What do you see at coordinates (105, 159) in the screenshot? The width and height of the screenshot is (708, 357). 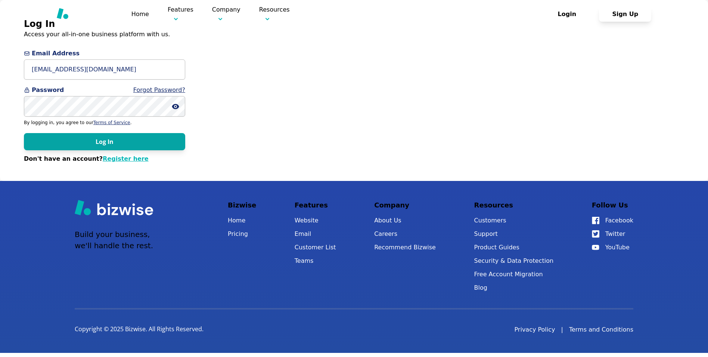 I see `p: Don't have an account?` at bounding box center [105, 159].